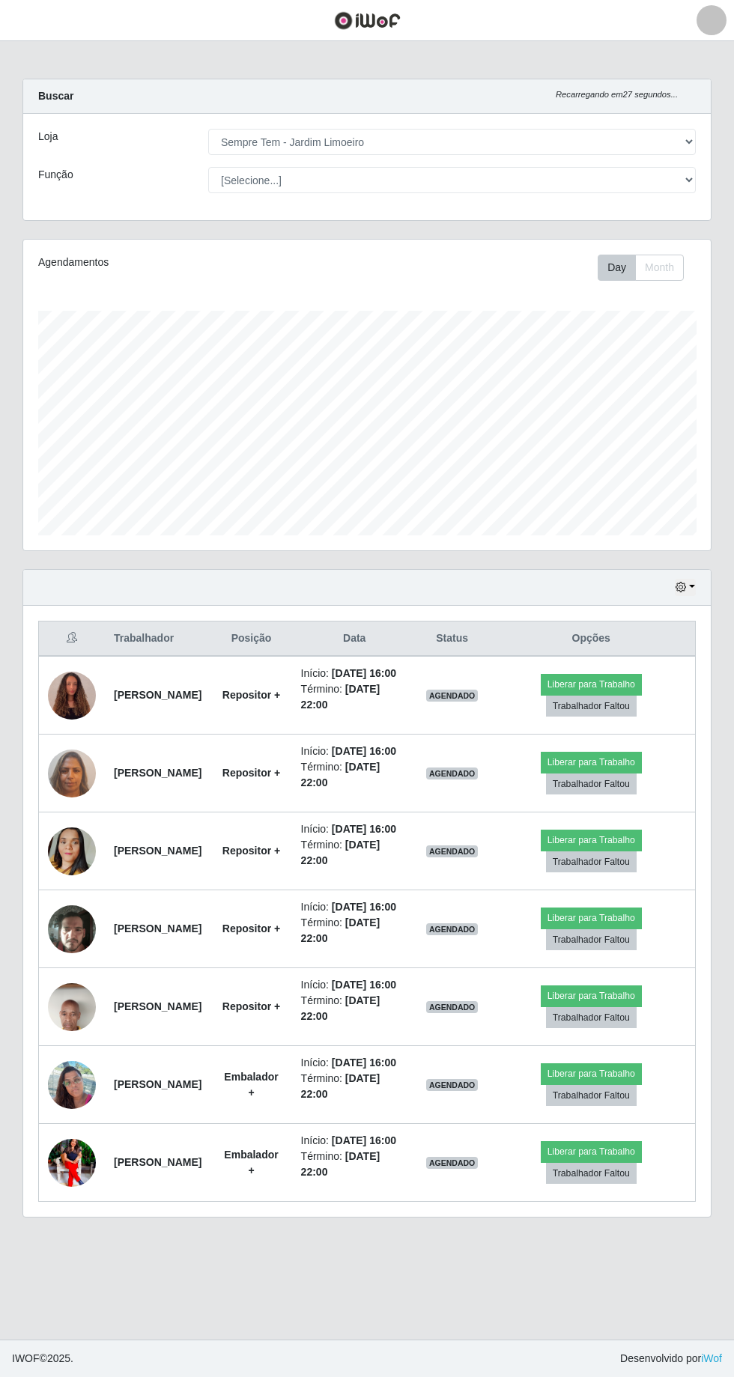 This screenshot has width=734, height=1377. Describe the element at coordinates (55, 96) in the screenshot. I see `strong: Buscar` at that location.